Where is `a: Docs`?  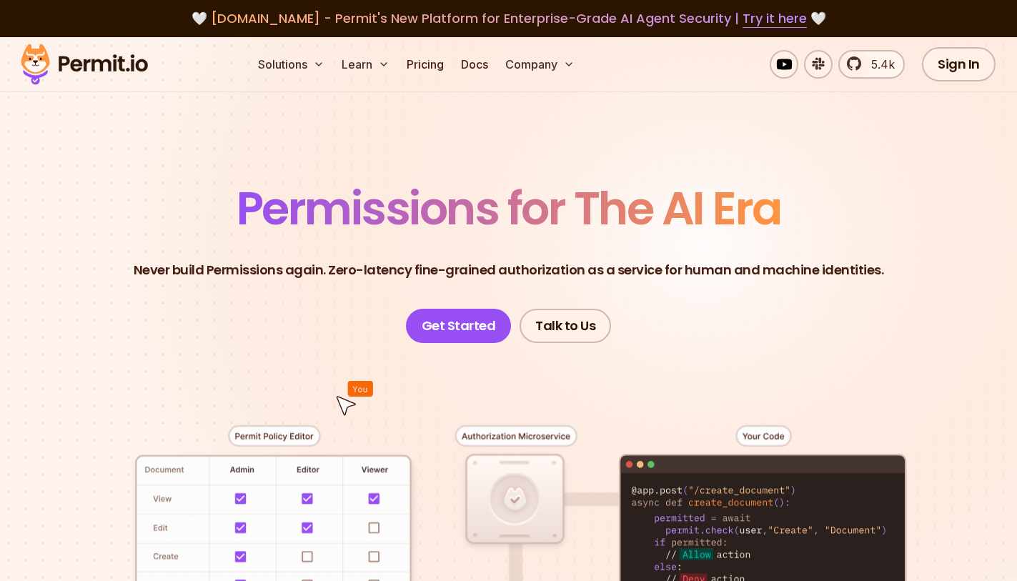
a: Docs is located at coordinates (474, 64).